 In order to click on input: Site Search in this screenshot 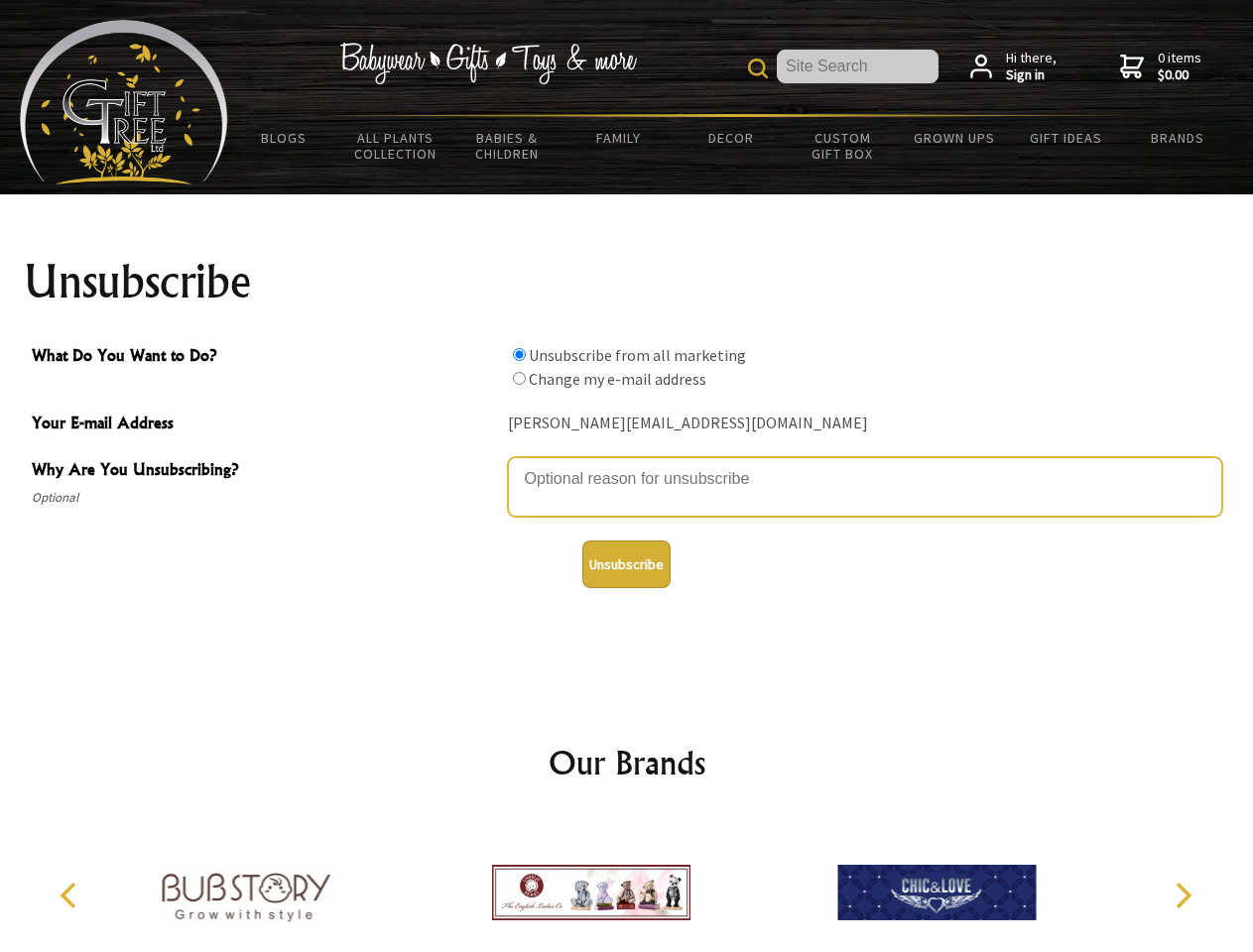, I will do `click(857, 67)`.